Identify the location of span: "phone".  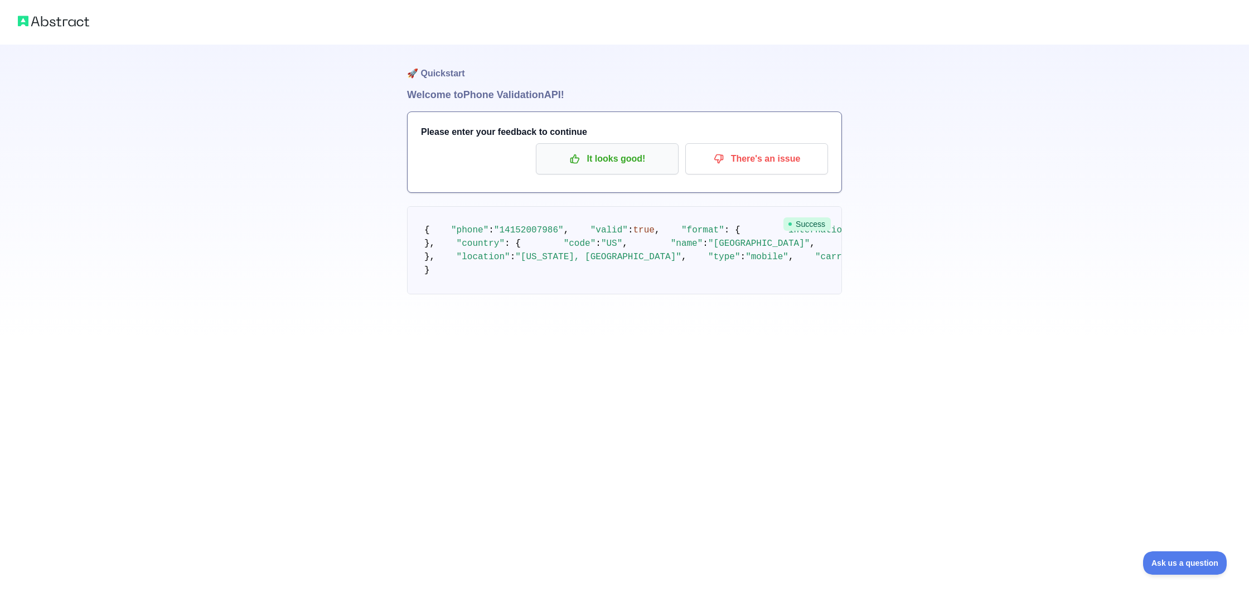
(469, 230).